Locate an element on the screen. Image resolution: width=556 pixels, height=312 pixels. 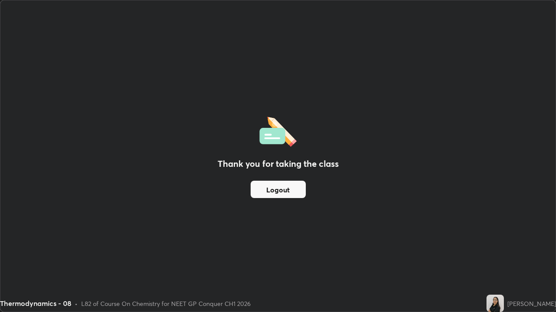
div: L82 of Course On Chemistry for NEET GP Conquer CH1 2026 is located at coordinates (166, 304).